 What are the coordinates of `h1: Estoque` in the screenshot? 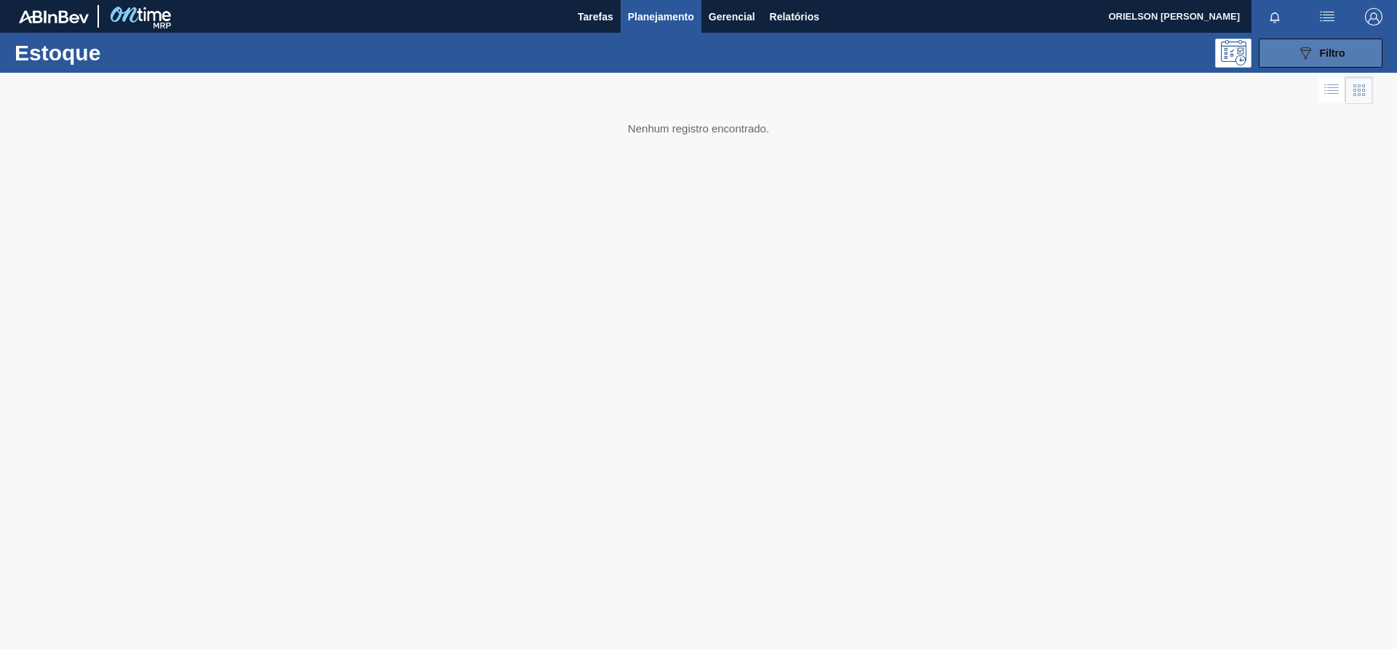 It's located at (123, 52).